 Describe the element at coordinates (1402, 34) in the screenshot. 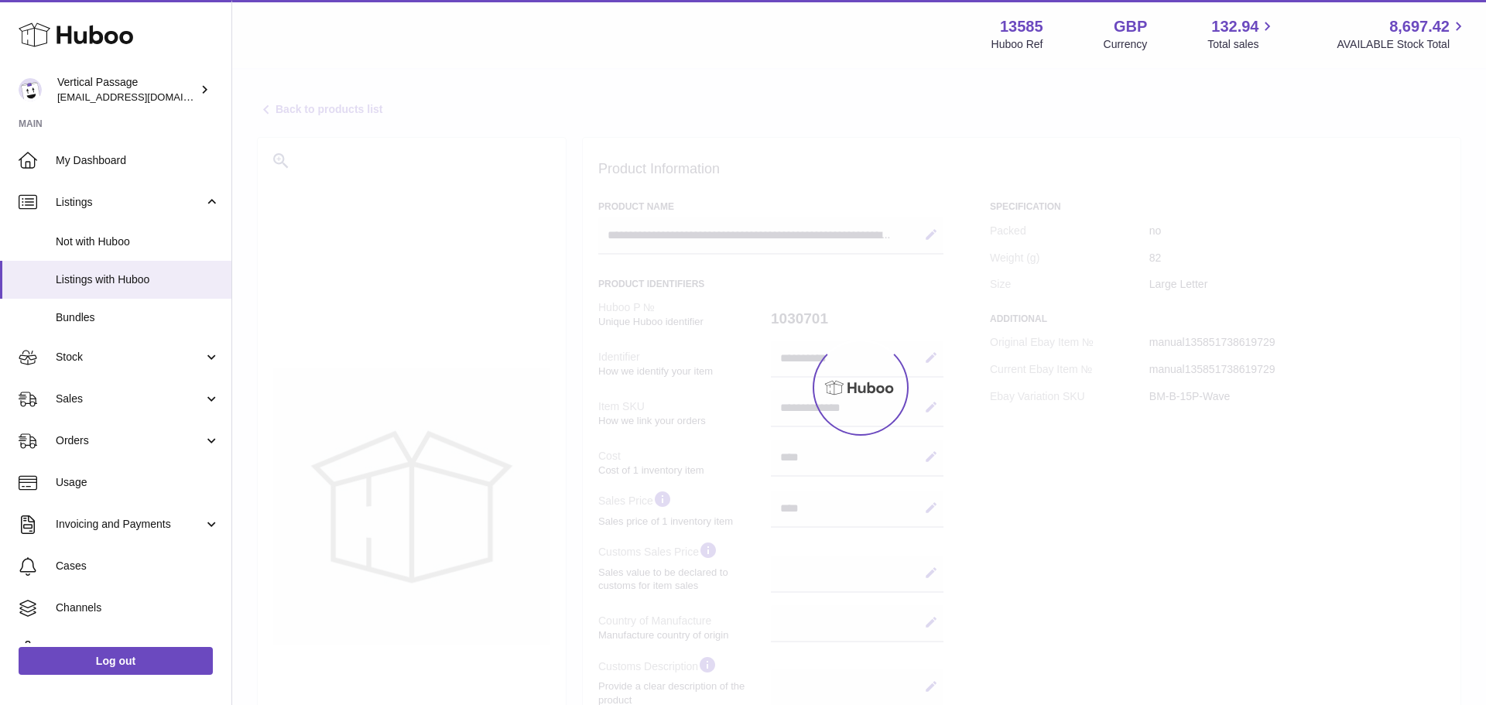

I see `a: 8,697.42 AVAILABLE Stock Total` at that location.